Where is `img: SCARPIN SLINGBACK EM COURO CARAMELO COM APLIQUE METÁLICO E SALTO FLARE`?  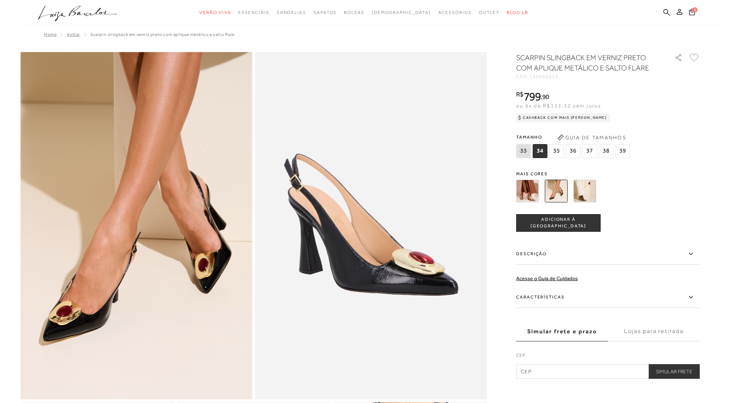
img: SCARPIN SLINGBACK EM COURO CARAMELO COM APLIQUE METÁLICO E SALTO FLARE is located at coordinates (527, 191).